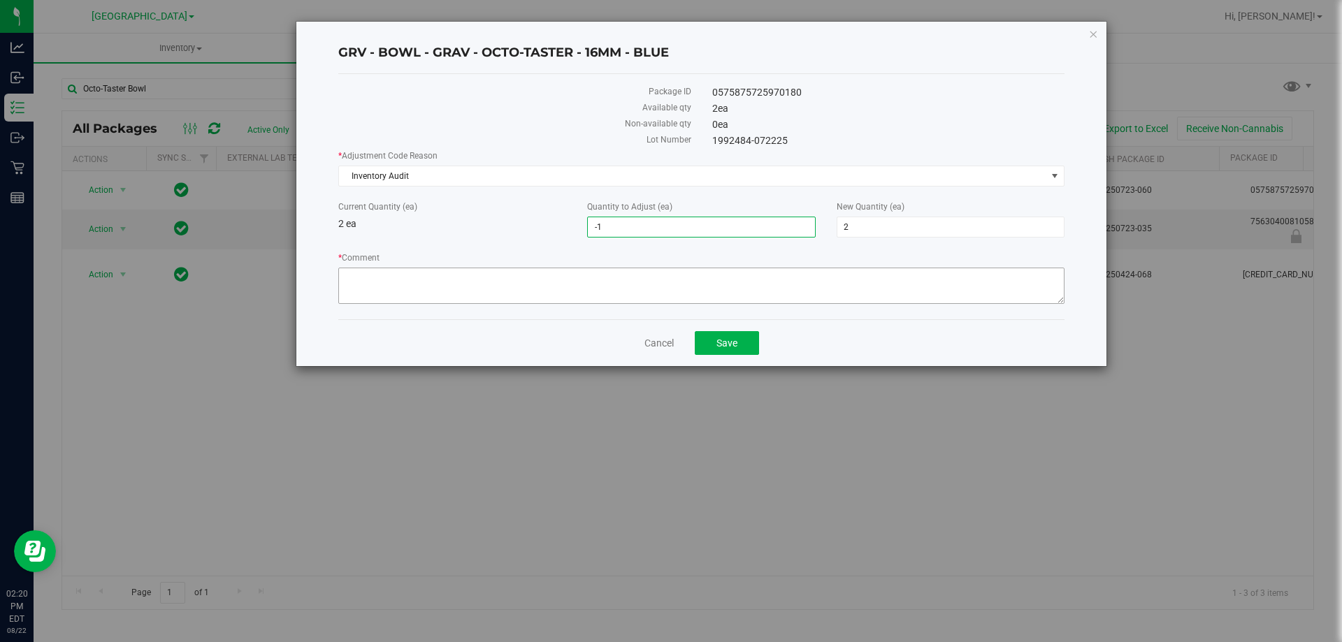 The width and height of the screenshot is (1342, 642). What do you see at coordinates (701, 207) in the screenshot?
I see `label: Quantity to Adjust (ea)` at bounding box center [701, 207].